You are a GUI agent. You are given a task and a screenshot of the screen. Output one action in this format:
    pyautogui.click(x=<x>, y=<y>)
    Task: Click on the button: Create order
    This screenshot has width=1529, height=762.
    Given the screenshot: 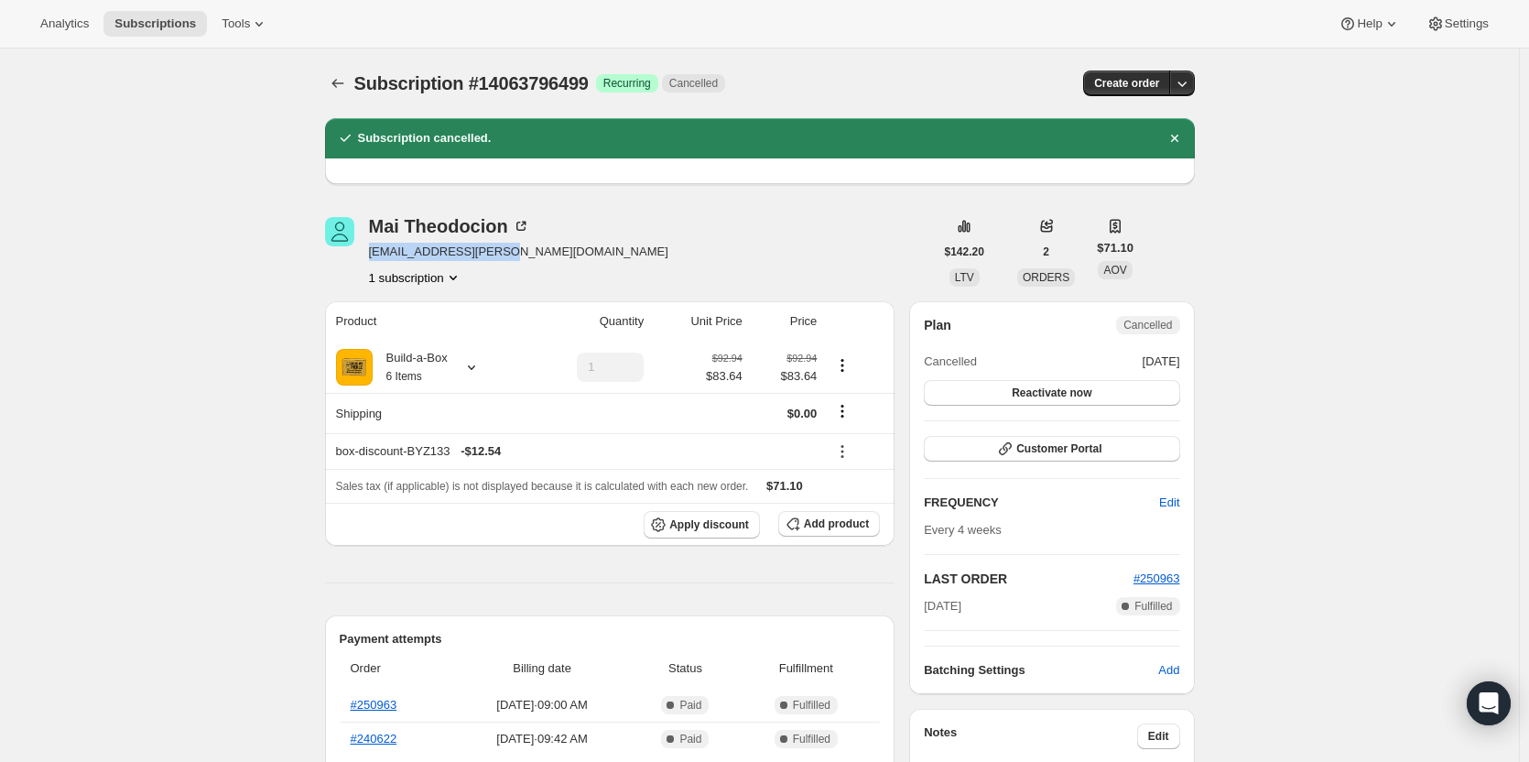 What is the action you would take?
    pyautogui.click(x=1126, y=83)
    